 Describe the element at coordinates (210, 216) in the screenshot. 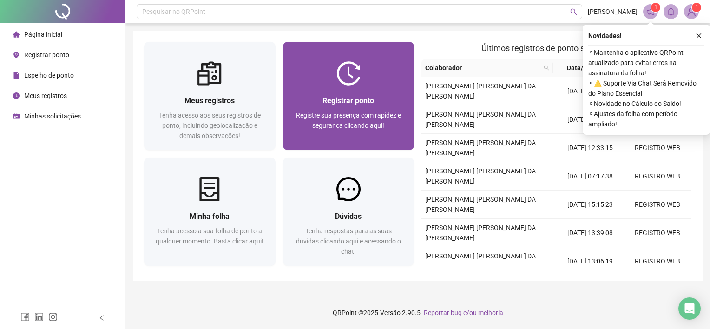

I see `span: Minha folha` at that location.